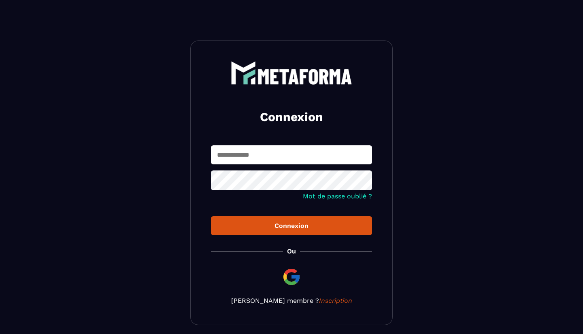  I want to click on img: logo, so click(291, 73).